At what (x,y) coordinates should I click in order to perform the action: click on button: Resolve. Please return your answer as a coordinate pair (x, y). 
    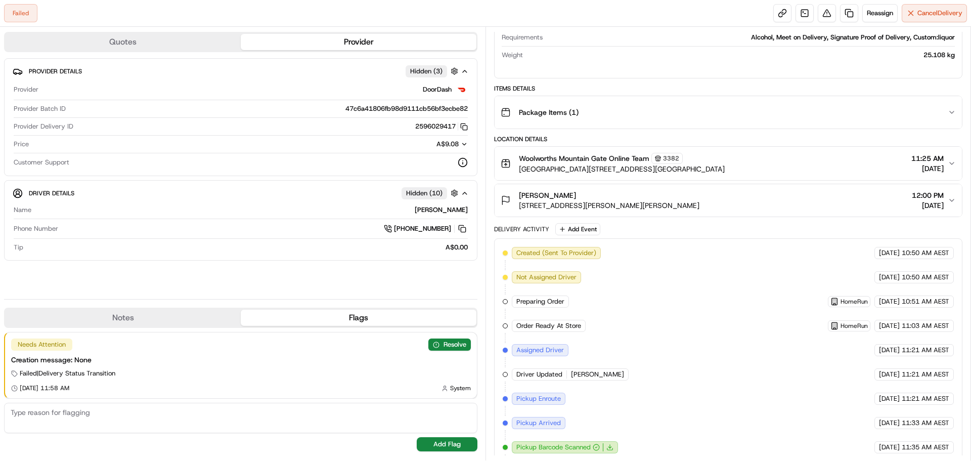
    Looking at the image, I should click on (450, 344).